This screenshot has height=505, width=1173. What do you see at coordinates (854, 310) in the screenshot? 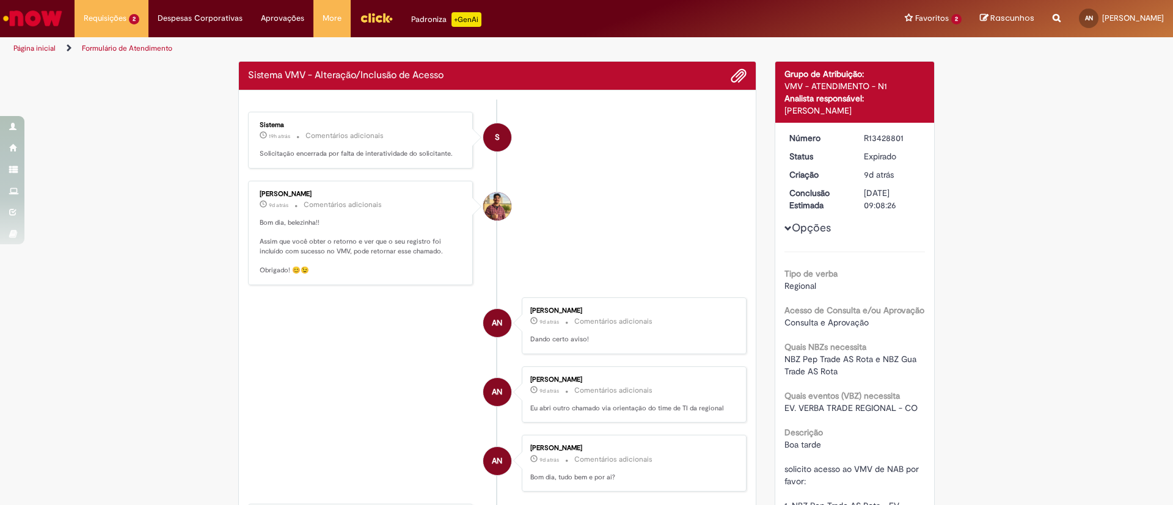
I see `b: Acesso de Consulta e/ou Aprovação` at bounding box center [854, 310].